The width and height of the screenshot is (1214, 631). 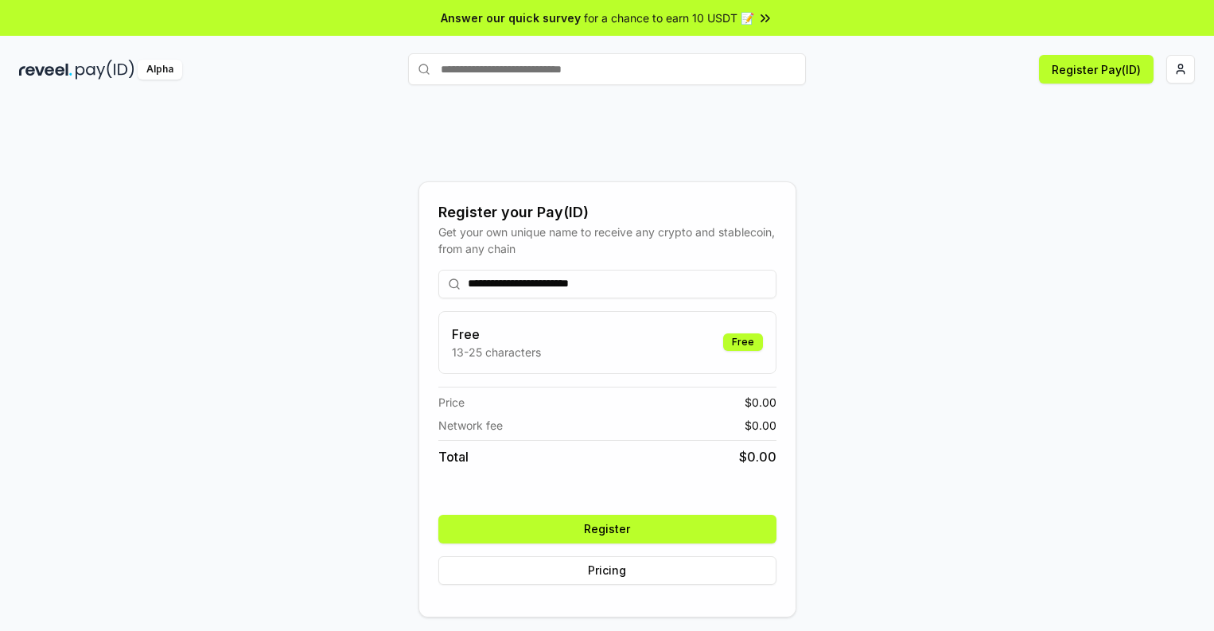 What do you see at coordinates (496, 334) in the screenshot?
I see `h3: Free` at bounding box center [496, 334].